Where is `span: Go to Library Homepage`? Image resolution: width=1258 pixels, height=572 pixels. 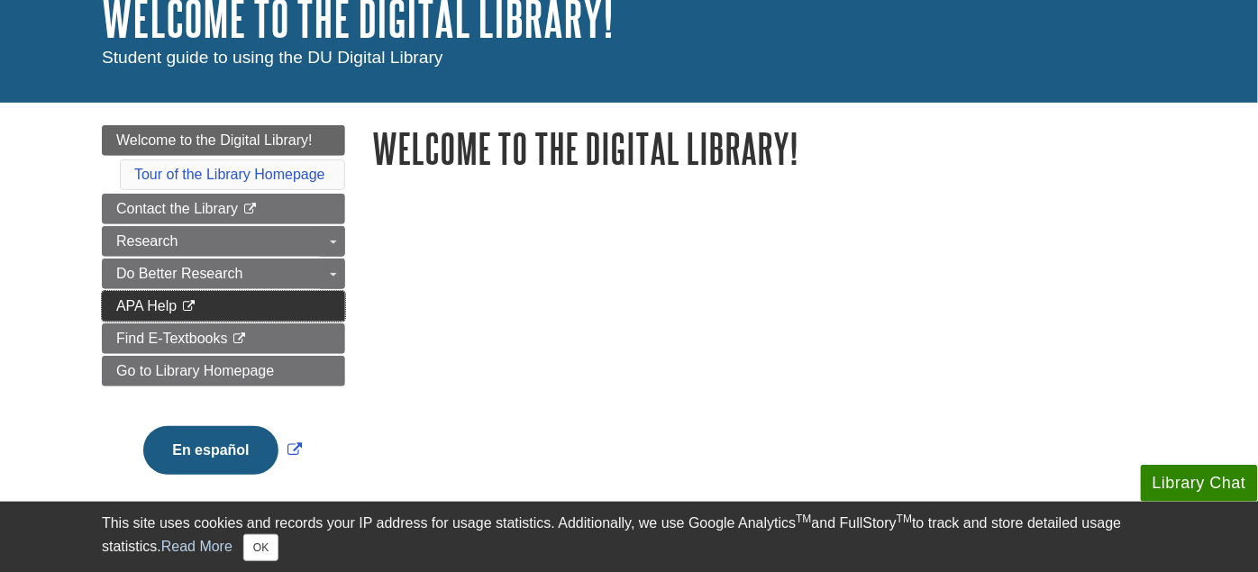 span: Go to Library Homepage is located at coordinates (195, 370).